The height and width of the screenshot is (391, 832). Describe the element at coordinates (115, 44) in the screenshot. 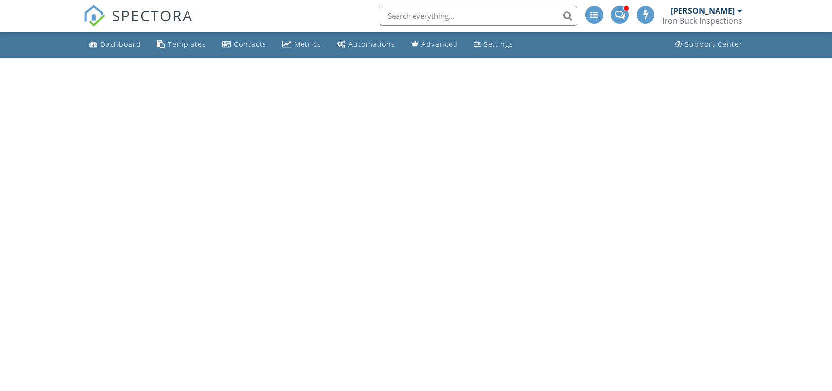

I see `a: Dashboard` at that location.